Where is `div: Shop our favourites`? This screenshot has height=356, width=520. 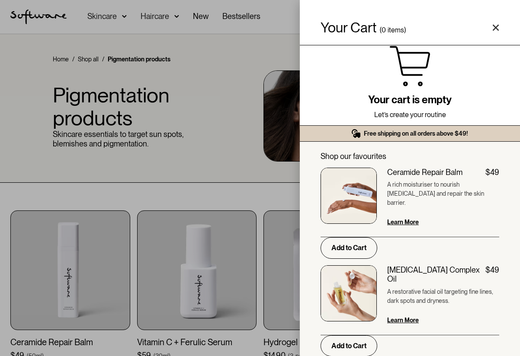 div: Shop our favourites is located at coordinates (410, 157).